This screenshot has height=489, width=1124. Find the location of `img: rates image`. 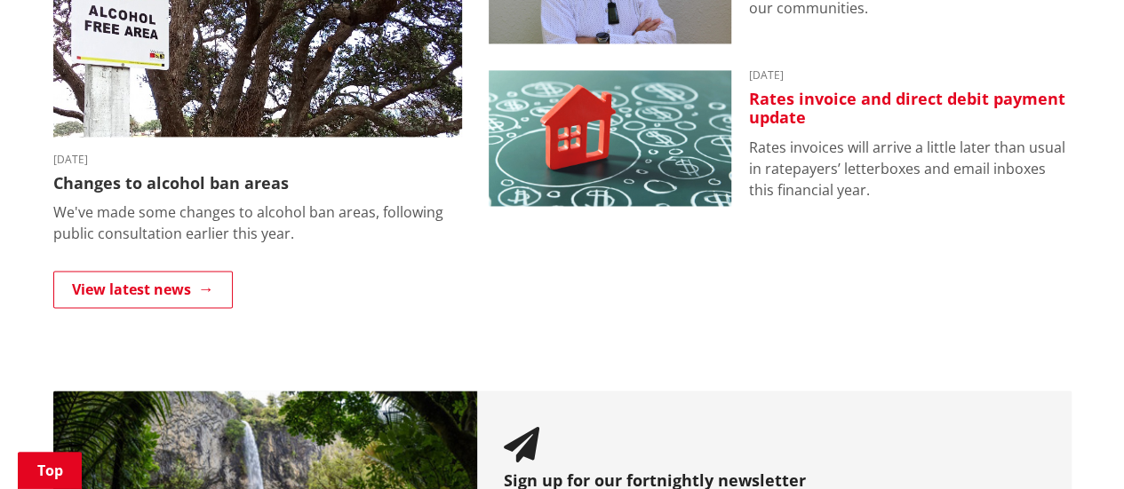

img: rates image is located at coordinates (609, 139).